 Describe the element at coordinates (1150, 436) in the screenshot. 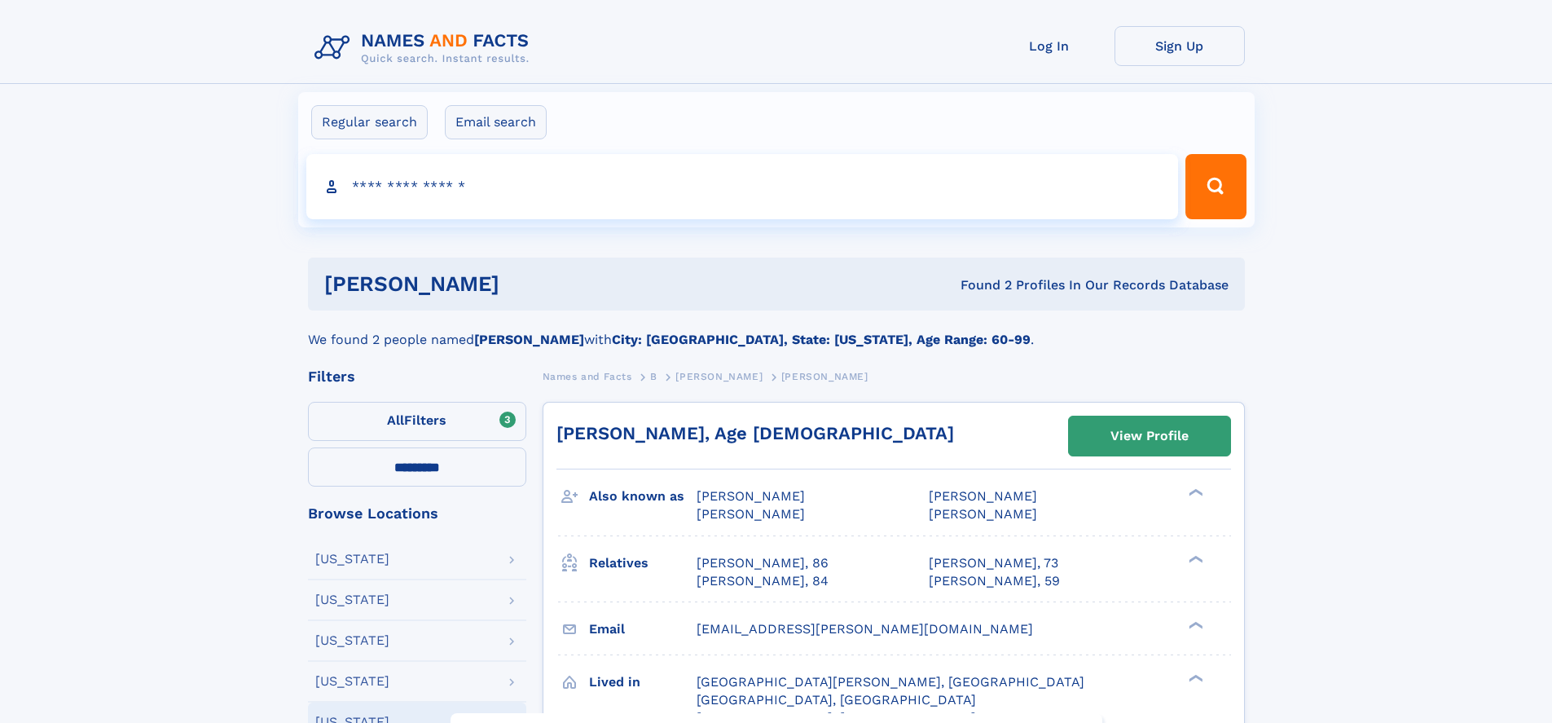

I see `a: View Profile` at that location.